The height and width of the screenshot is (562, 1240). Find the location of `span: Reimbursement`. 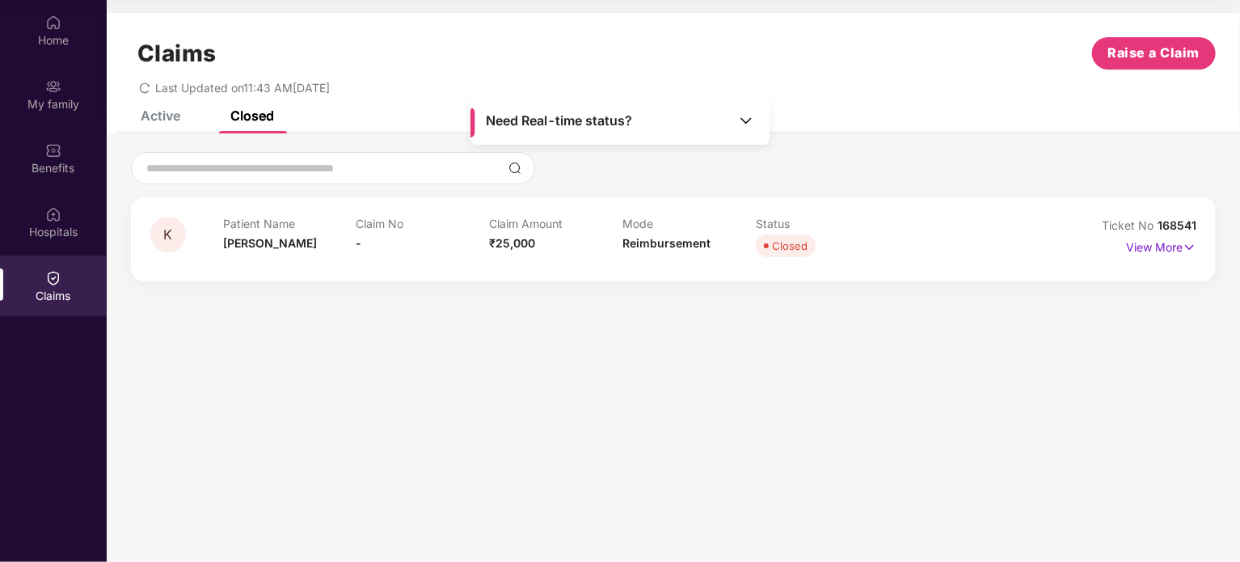

span: Reimbursement is located at coordinates (666, 243).